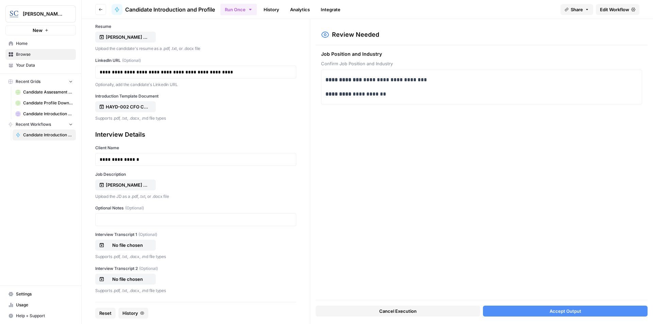 The height and width of the screenshot is (324, 653). I want to click on span: Recent Grids, so click(28, 82).